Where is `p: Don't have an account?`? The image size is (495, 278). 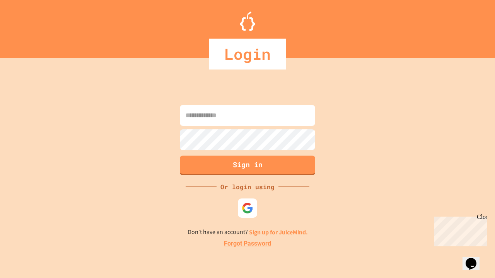 p: Don't have an account? is located at coordinates (247, 232).